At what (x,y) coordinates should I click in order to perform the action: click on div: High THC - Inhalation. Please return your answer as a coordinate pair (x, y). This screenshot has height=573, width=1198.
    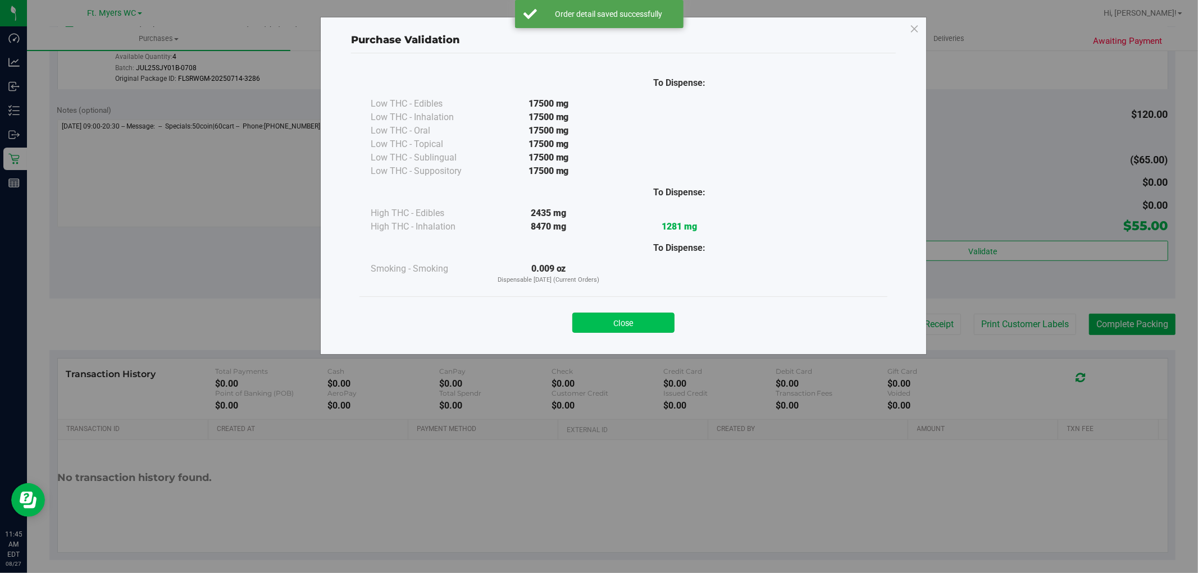
    Looking at the image, I should click on (427, 227).